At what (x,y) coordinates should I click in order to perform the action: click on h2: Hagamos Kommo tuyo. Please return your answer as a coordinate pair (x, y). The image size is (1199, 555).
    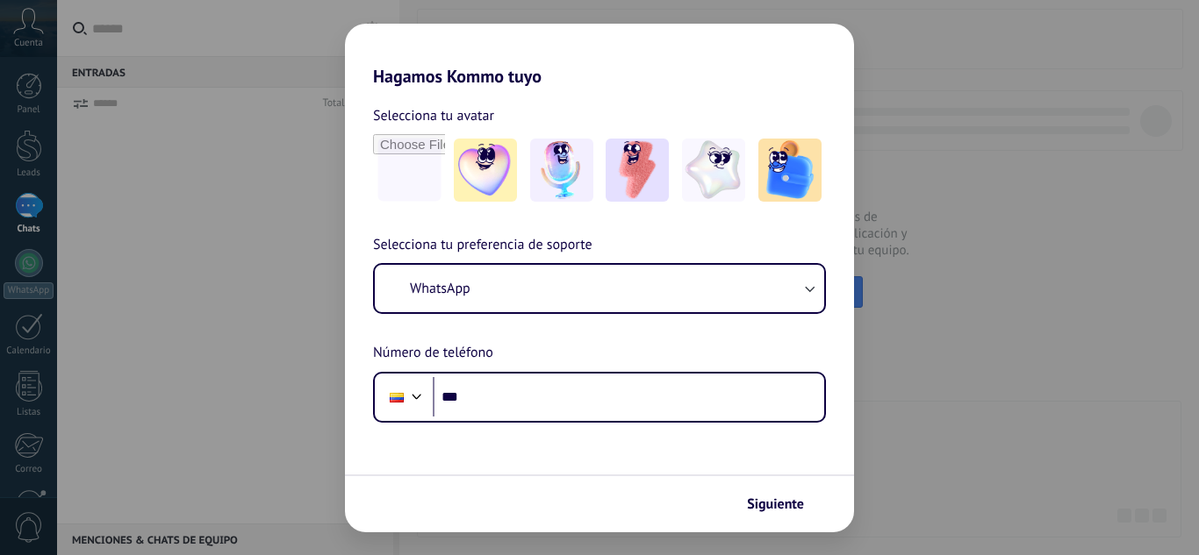
    Looking at the image, I should click on (599, 55).